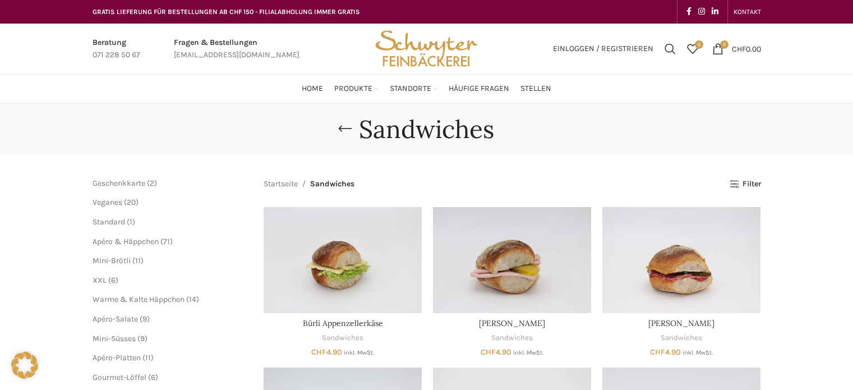  Describe the element at coordinates (746, 48) in the screenshot. I see `bdi: 0.00` at that location.